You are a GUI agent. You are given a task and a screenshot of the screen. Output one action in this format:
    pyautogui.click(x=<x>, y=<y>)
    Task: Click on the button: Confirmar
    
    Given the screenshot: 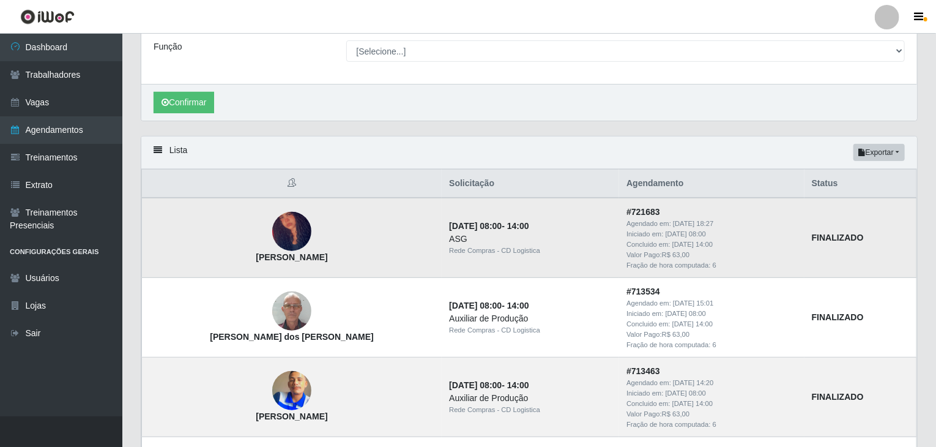 What is the action you would take?
    pyautogui.click(x=184, y=102)
    